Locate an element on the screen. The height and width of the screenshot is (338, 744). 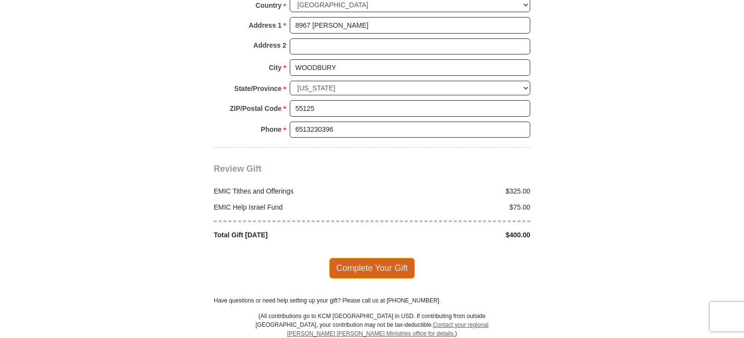
span: Review Gift is located at coordinates (237, 169).